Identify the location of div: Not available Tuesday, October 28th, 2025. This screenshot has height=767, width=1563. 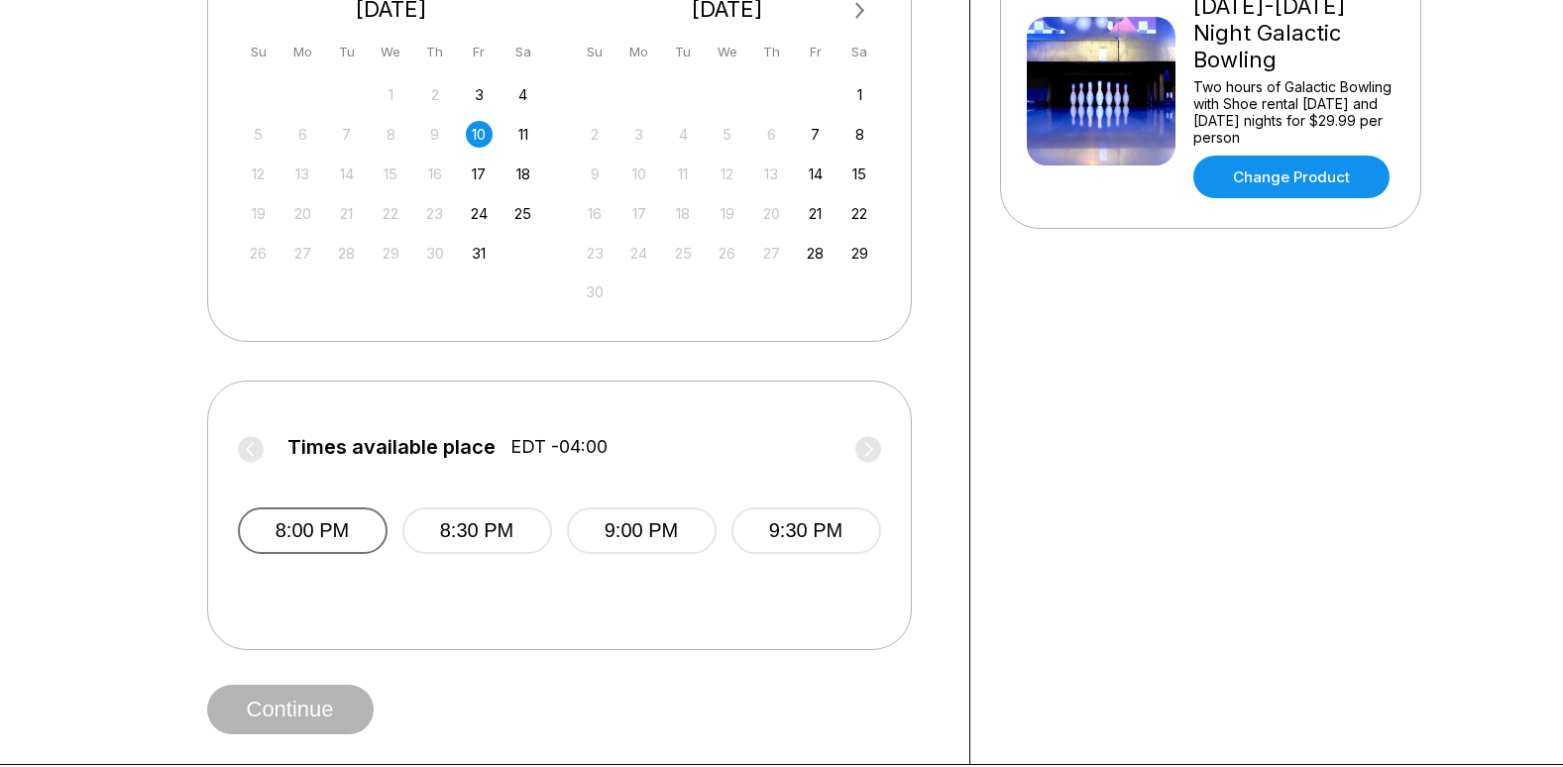
(346, 253).